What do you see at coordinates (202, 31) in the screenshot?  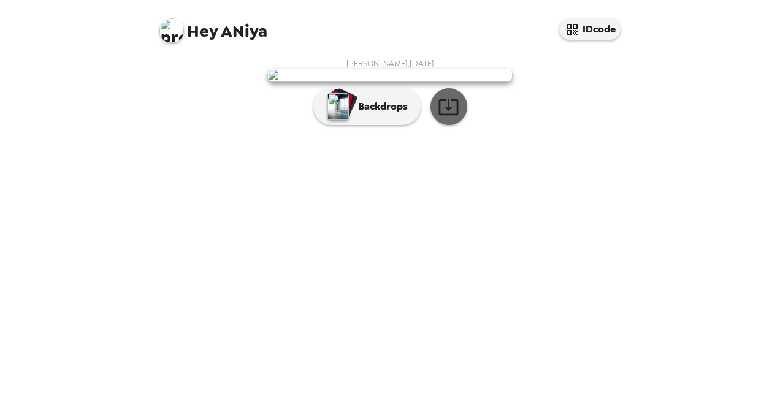 I see `span: Hey` at bounding box center [202, 31].